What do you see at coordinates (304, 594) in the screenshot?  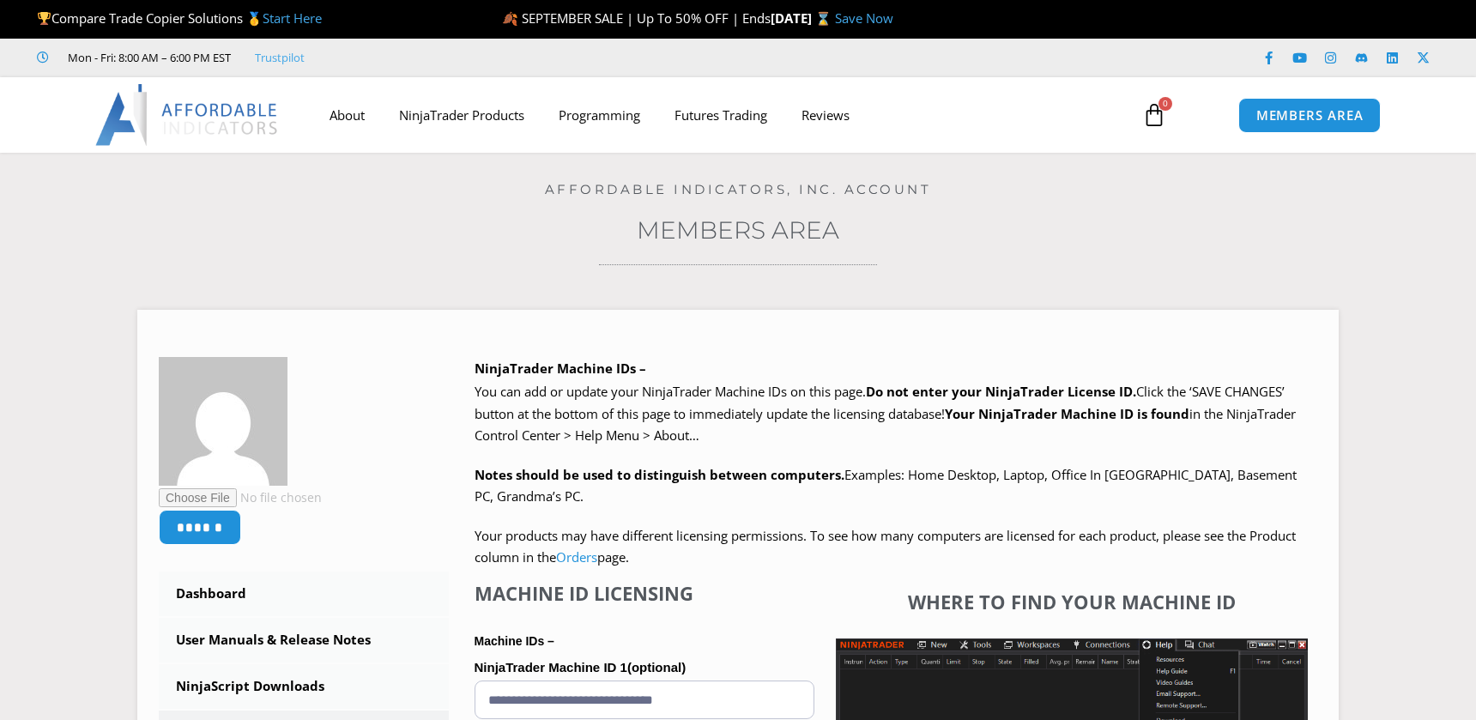 I see `a: Dashboard` at bounding box center [304, 594].